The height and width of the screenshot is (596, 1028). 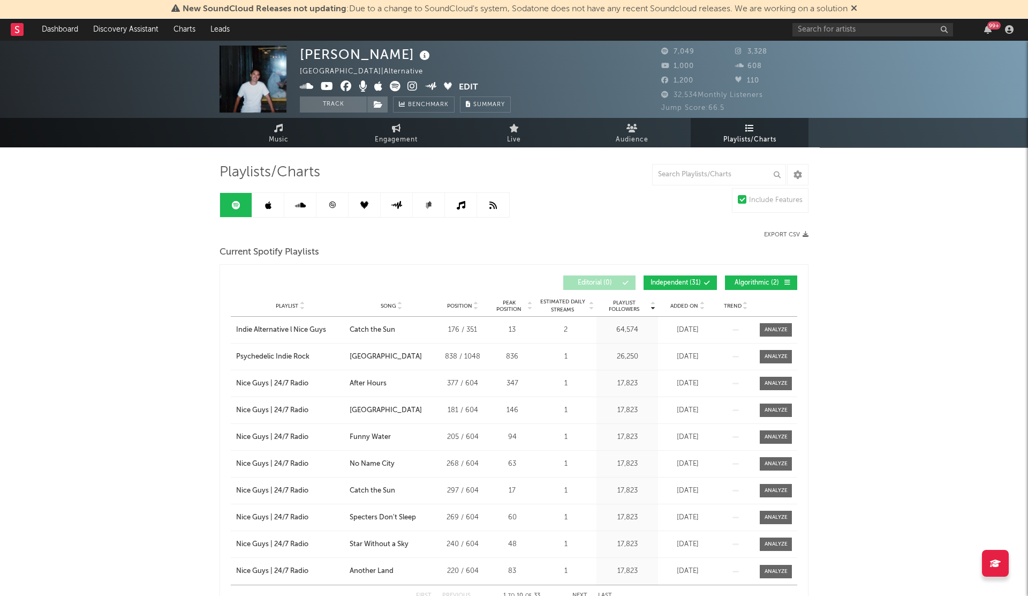 I want to click on span: Added On, so click(x=684, y=306).